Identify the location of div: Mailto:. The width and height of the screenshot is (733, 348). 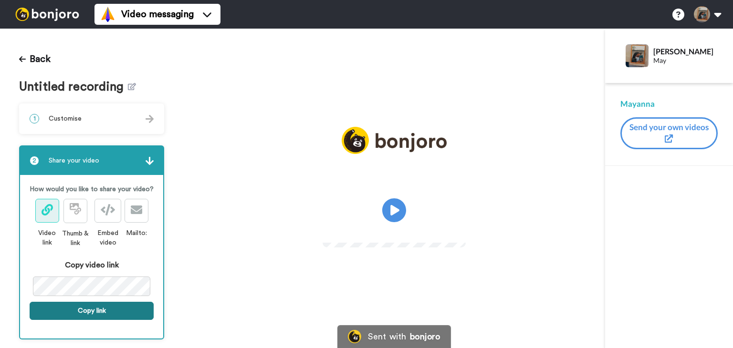
(136, 233).